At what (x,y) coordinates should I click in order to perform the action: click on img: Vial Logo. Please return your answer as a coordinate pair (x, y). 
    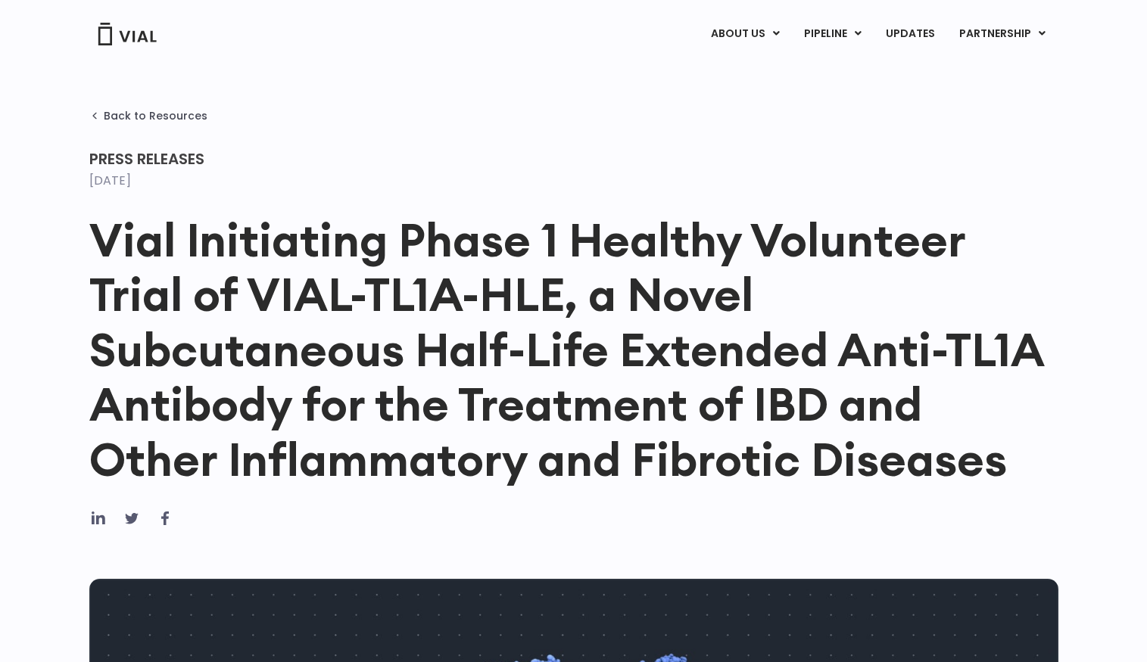
    Looking at the image, I should click on (127, 34).